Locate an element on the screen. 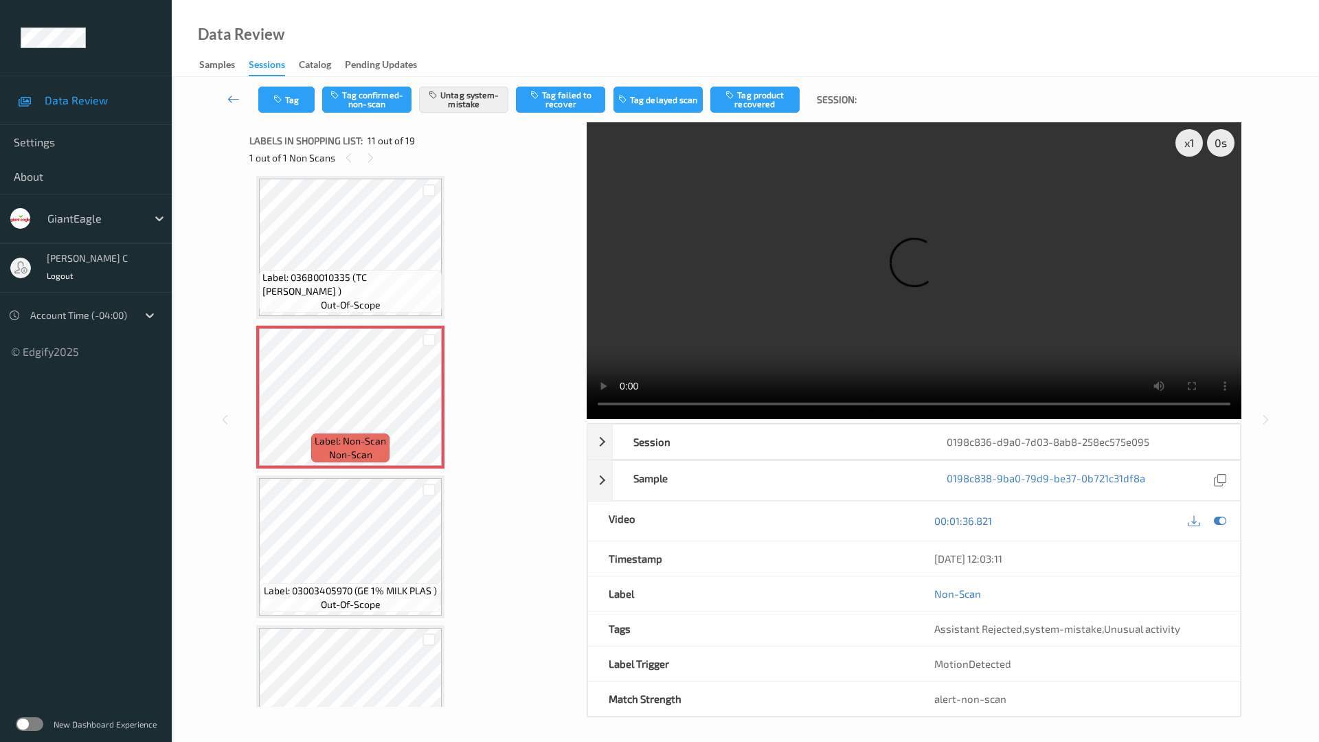  div: alert-non-scan is located at coordinates (1077, 699).